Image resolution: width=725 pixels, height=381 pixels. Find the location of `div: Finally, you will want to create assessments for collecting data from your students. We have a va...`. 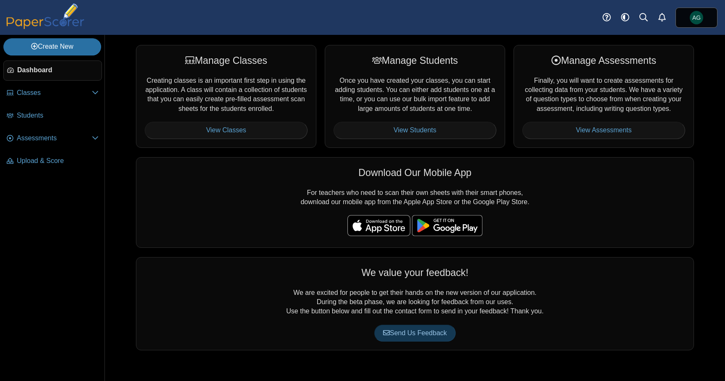

div: Finally, you will want to create assessments for collecting data from your students. We have a va... is located at coordinates (604, 96).